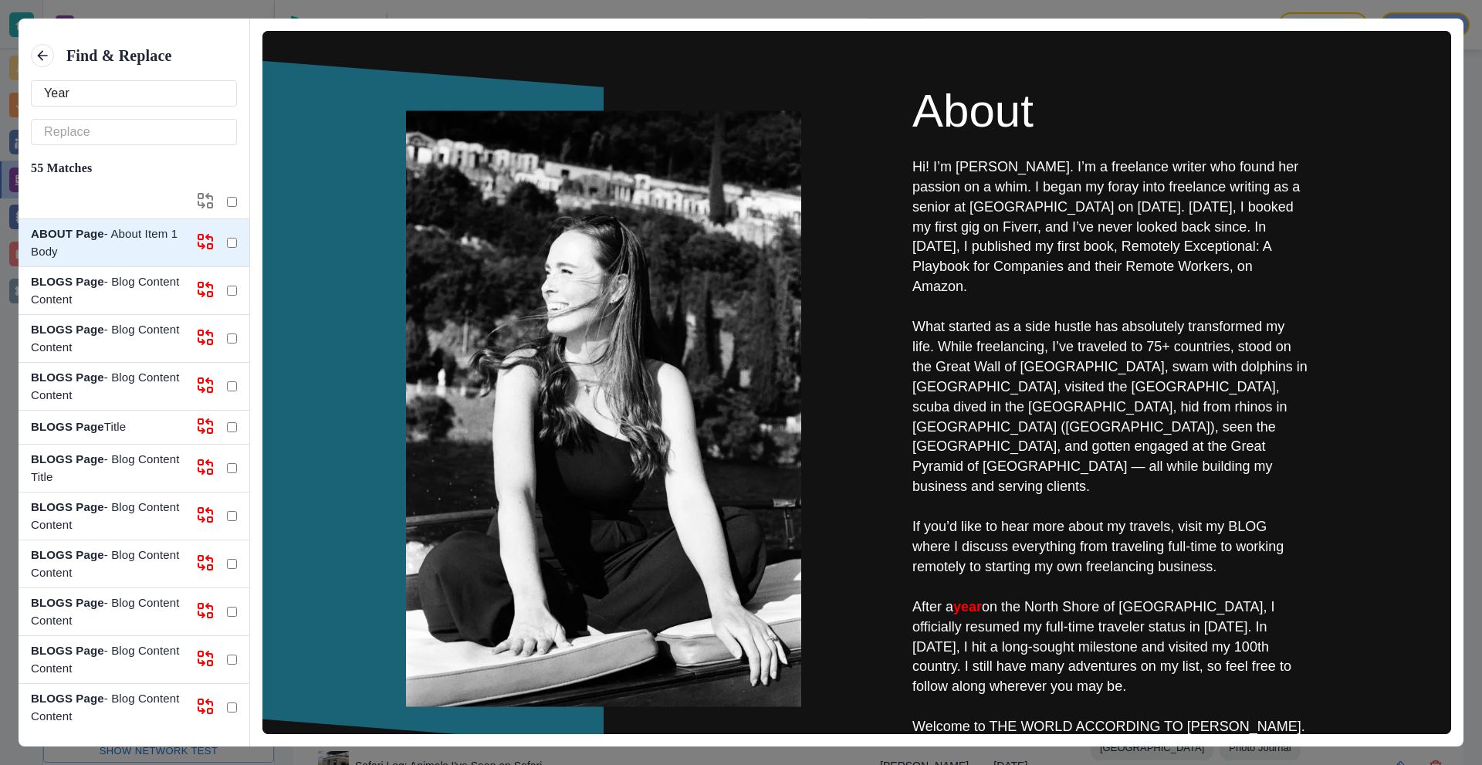 This screenshot has width=1482, height=765. I want to click on button: Redo, so click(231, 168).